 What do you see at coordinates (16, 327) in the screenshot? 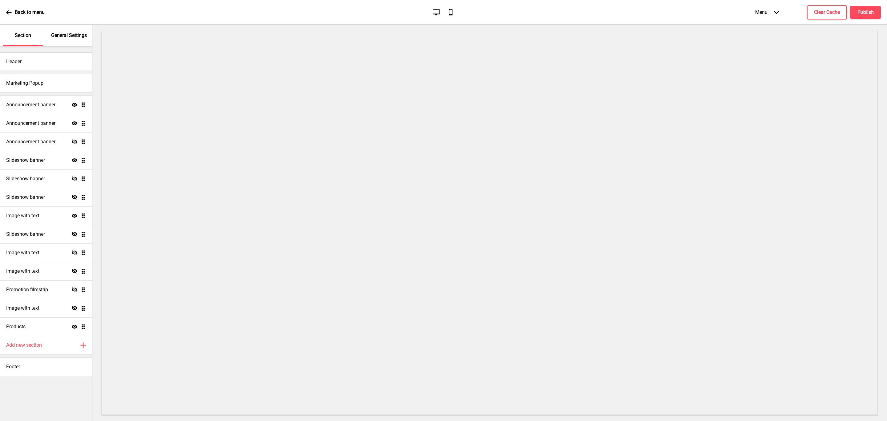
I see `h4: Products` at bounding box center [16, 327].